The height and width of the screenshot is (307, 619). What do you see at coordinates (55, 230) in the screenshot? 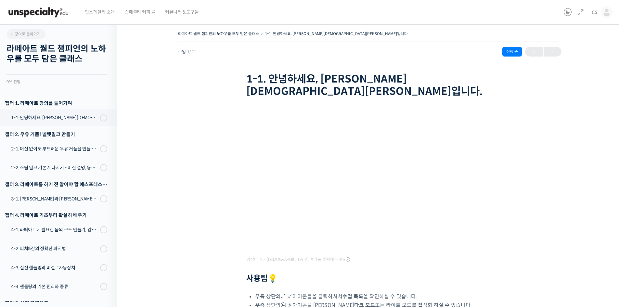
I see `div: 4-1. 라떼아트에 필요한 몸의 구조 만들기, 감독관 & 관찰자가 되는 법` at bounding box center [55, 230].